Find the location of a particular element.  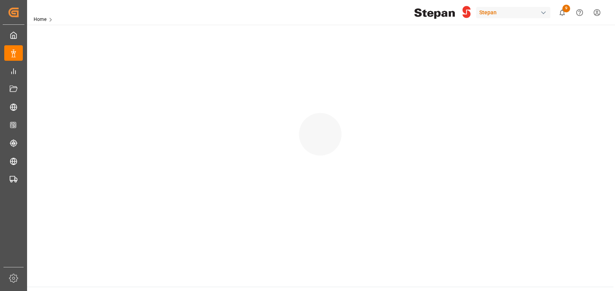

a: Home is located at coordinates (40, 19).